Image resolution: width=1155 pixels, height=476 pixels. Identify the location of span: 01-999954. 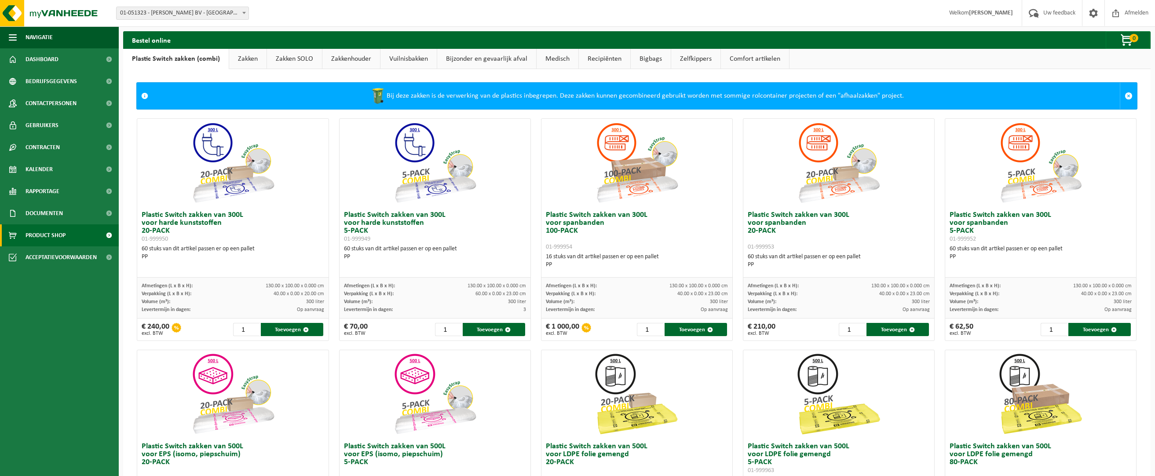
(559, 247).